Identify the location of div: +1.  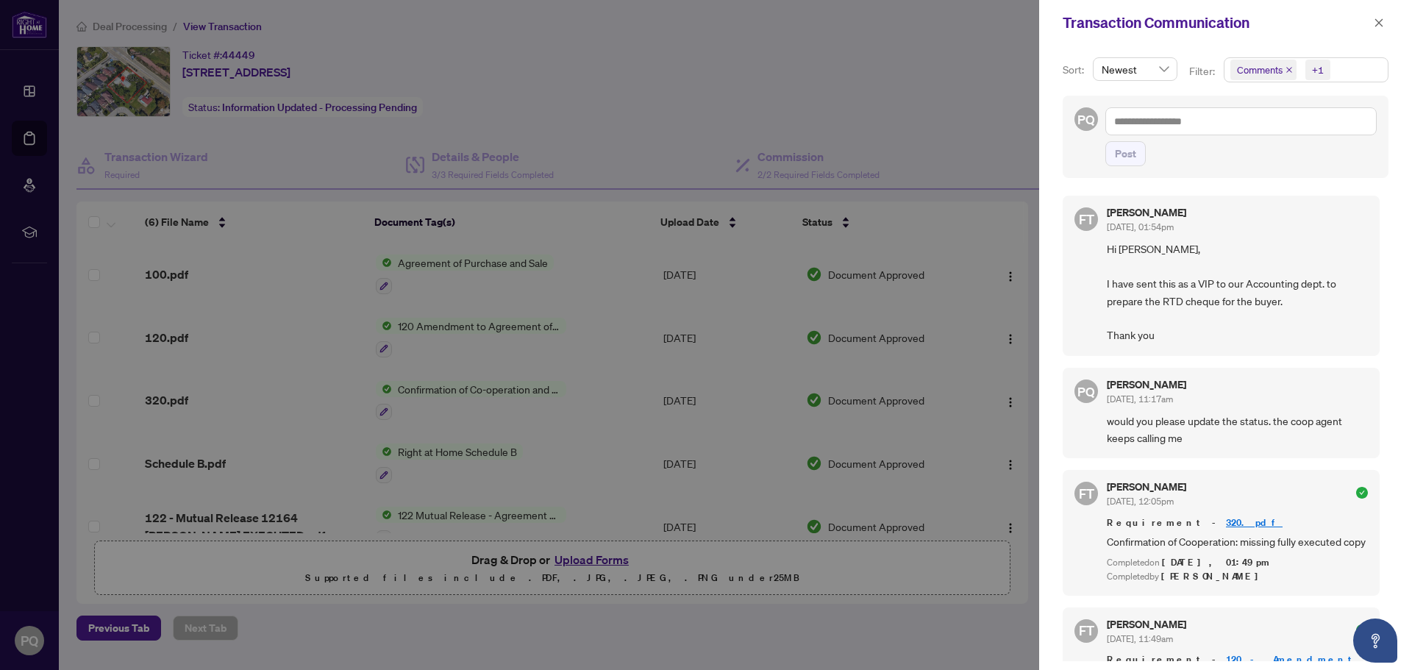
(1318, 70).